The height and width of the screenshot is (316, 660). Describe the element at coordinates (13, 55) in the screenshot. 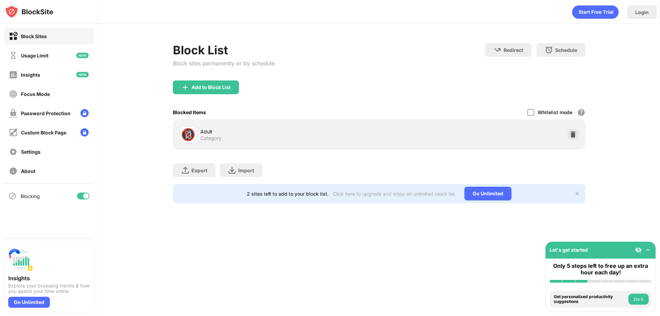

I see `img: time-usage-off.svg` at that location.